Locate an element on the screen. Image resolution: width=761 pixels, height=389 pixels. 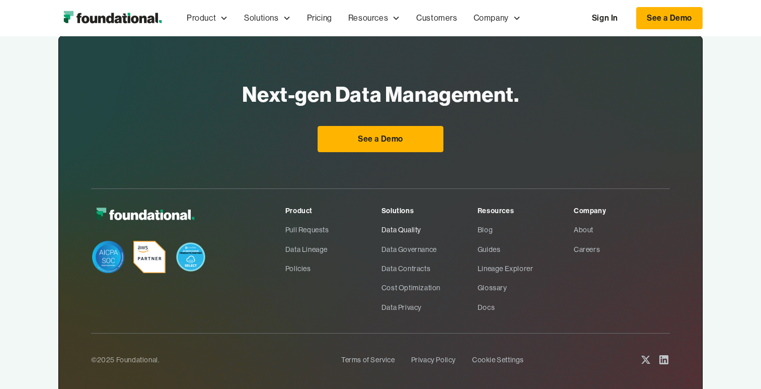
a: Data Lineage is located at coordinates (333, 249).